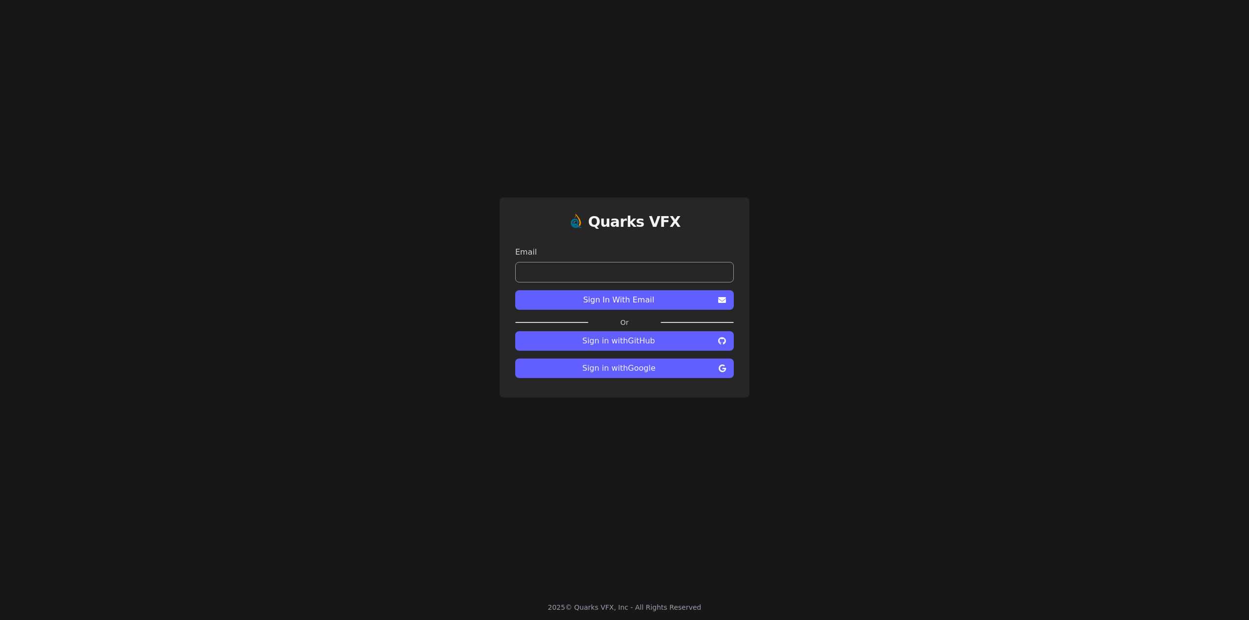  What do you see at coordinates (619, 341) in the screenshot?
I see `span: Sign in with GitHub` at bounding box center [619, 341].